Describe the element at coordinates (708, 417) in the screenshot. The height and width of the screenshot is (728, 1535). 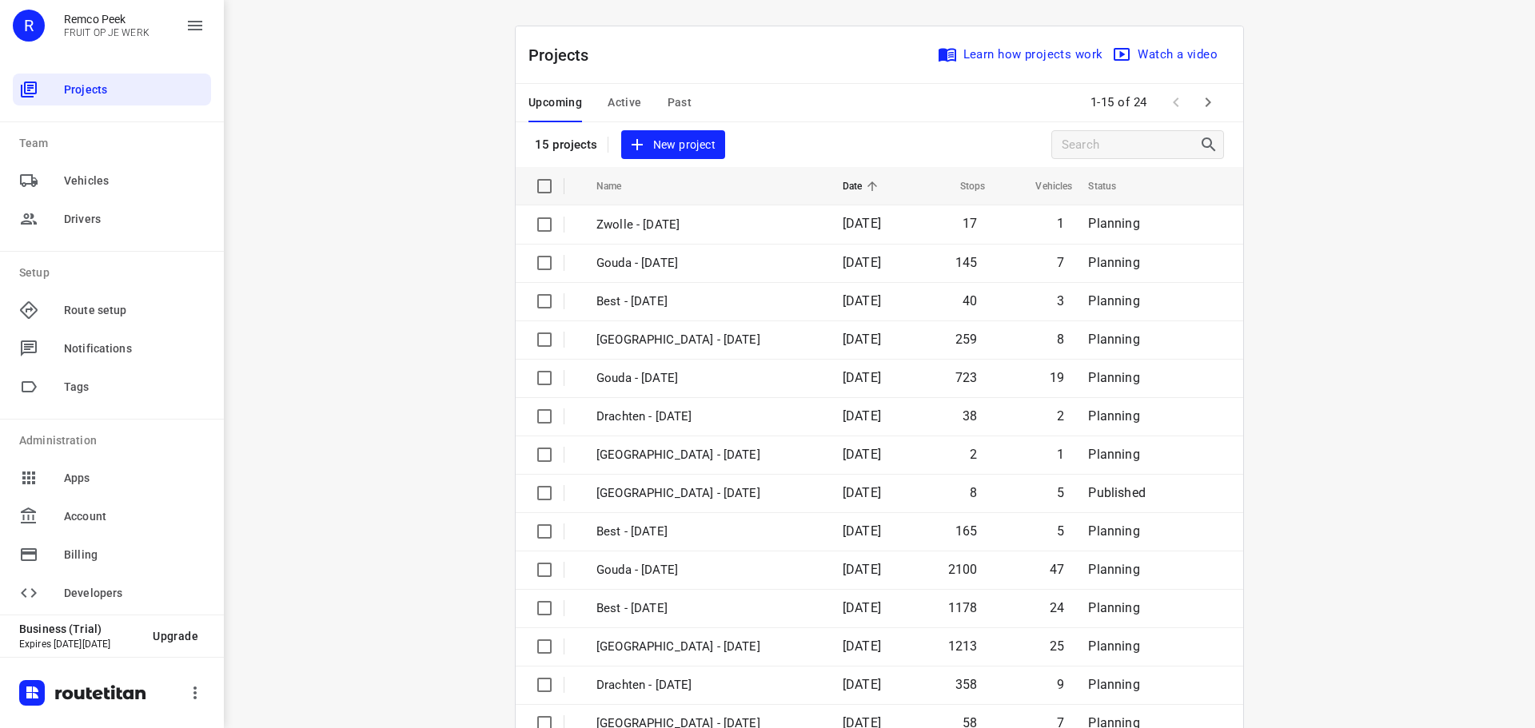
I see `p: Drachten - Thursday` at that location.